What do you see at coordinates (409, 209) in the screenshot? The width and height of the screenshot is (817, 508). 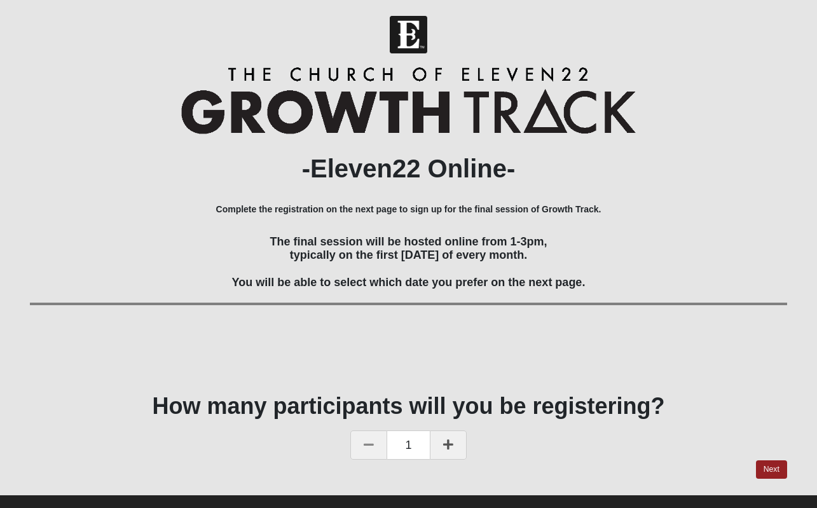 I see `b: Complete the registration on the next page to sign up for the final session of Growth Track.` at bounding box center [409, 209].